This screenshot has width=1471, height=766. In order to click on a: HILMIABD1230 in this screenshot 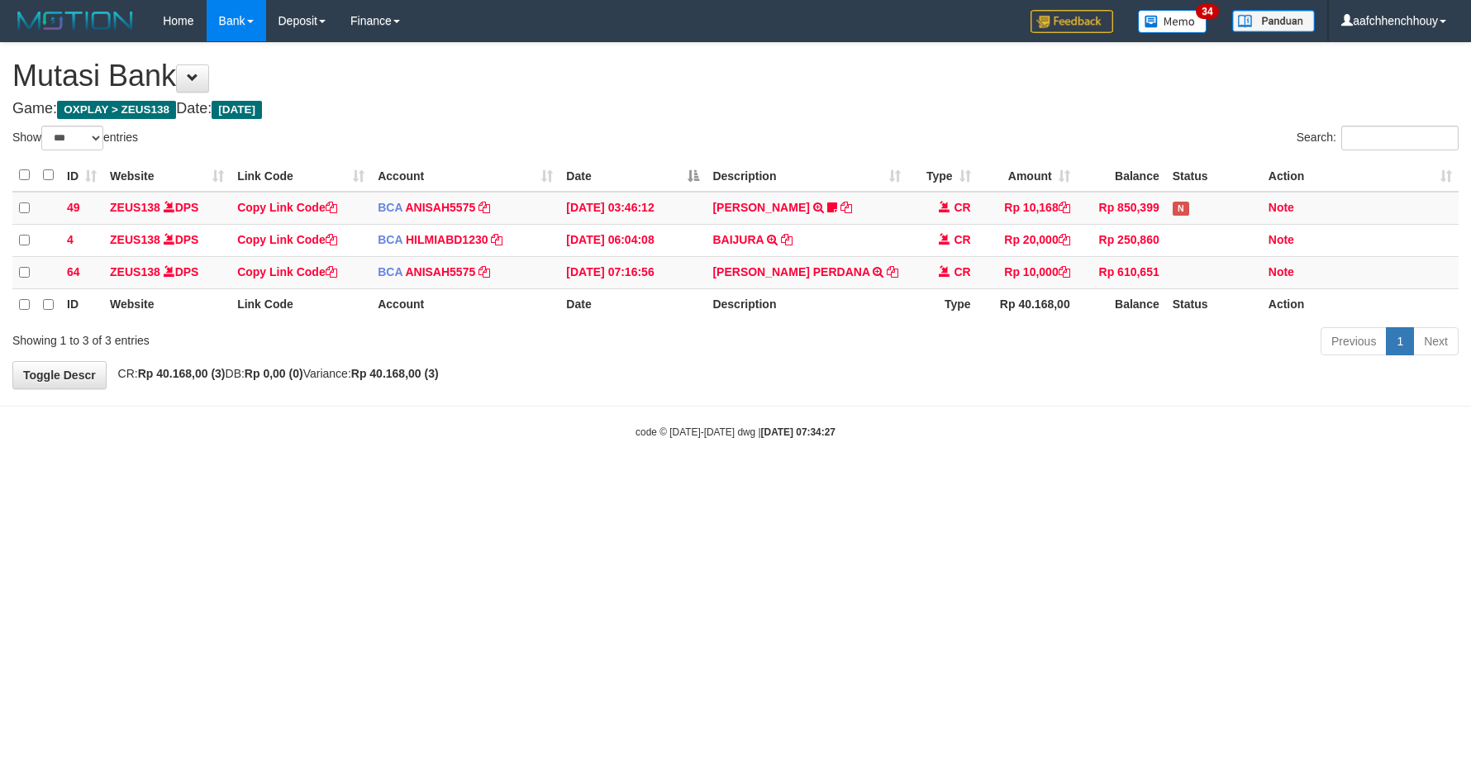, I will do `click(447, 240)`.